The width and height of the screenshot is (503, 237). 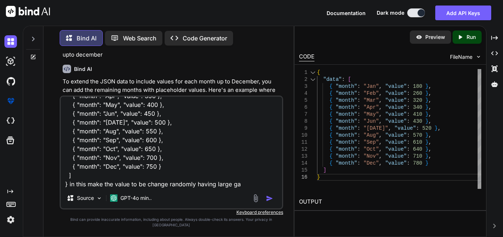 I want to click on span: Dark mode, so click(x=390, y=13).